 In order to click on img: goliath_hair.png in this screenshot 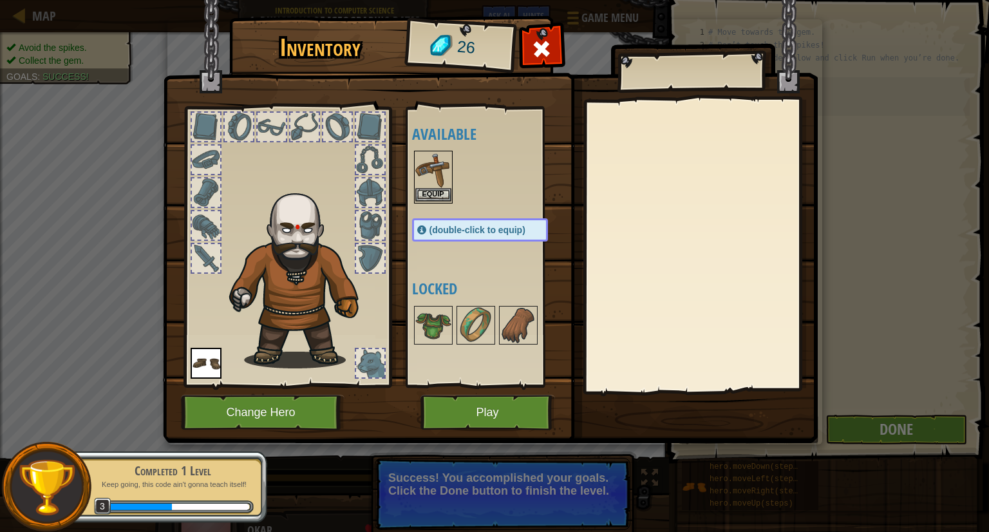, I will do `click(301, 274)`.